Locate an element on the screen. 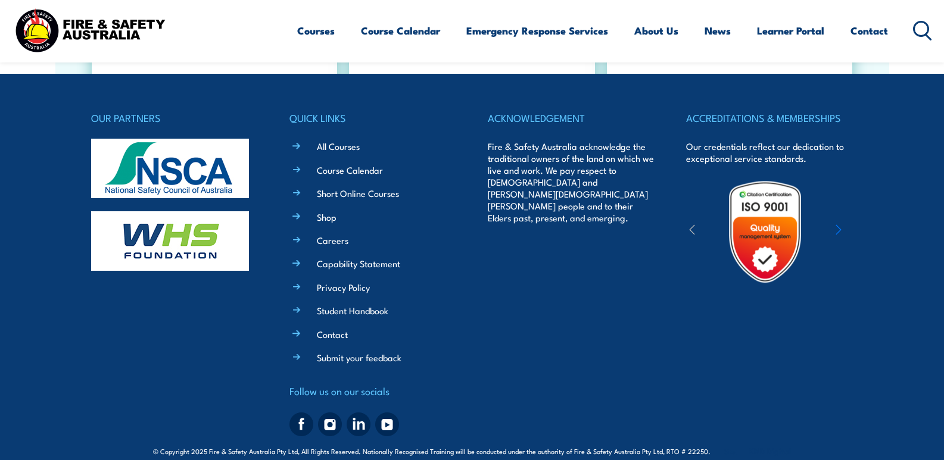  a: Careers is located at coordinates (332, 240).